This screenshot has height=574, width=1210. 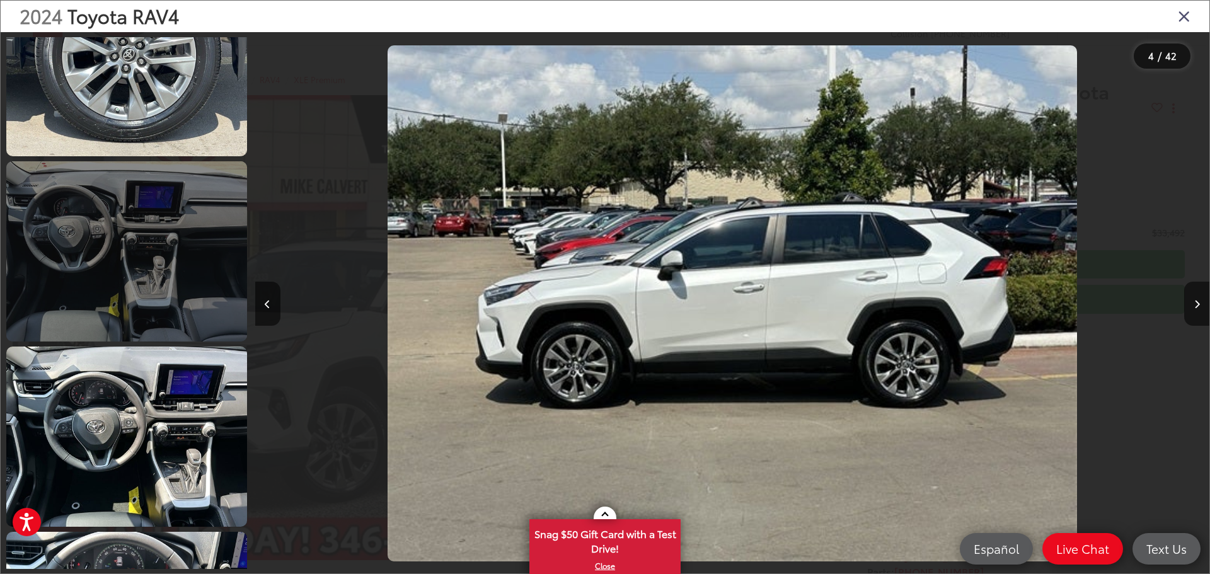 I want to click on span: 2024, so click(x=41, y=15).